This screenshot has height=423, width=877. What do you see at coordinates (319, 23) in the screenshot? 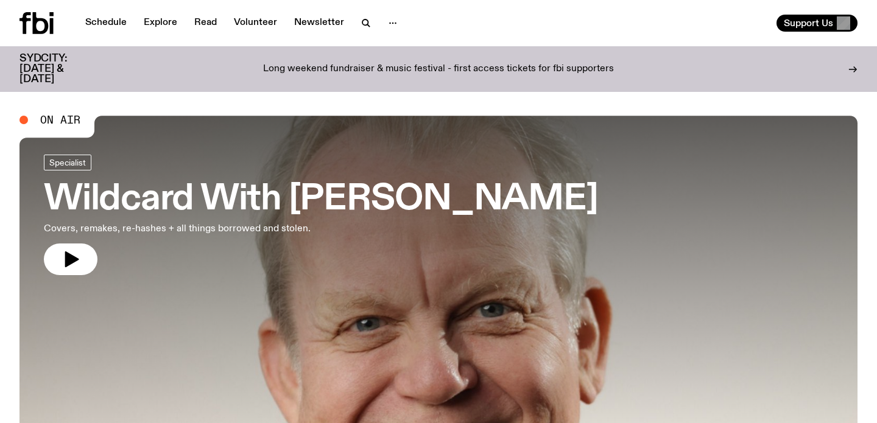
I see `a: Newsletter` at bounding box center [319, 23].